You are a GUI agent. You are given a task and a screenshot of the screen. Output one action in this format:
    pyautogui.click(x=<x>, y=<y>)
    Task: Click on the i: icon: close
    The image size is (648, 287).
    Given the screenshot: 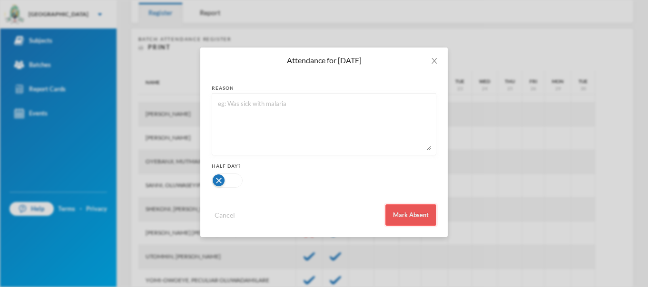 What is the action you would take?
    pyautogui.click(x=434, y=61)
    